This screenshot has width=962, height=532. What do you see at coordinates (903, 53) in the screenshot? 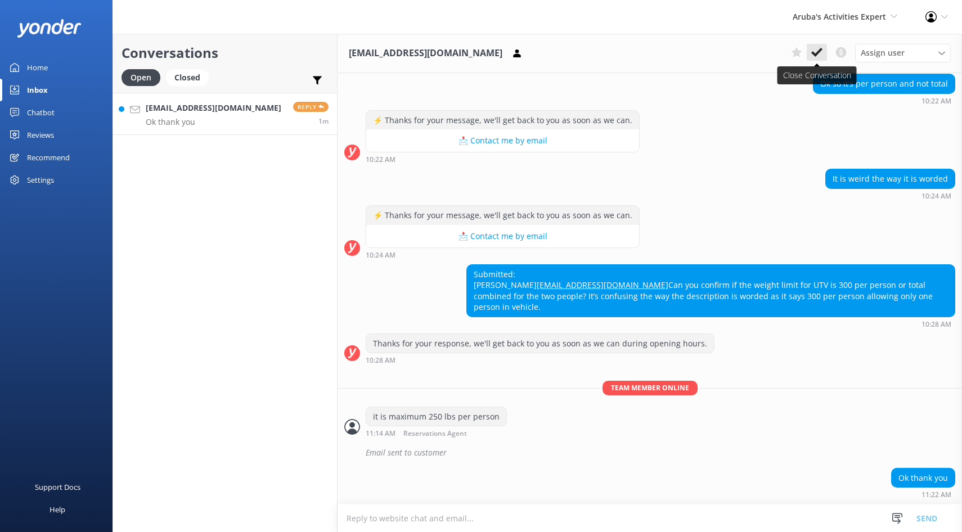
I see `div: Assign User` at bounding box center [903, 53].